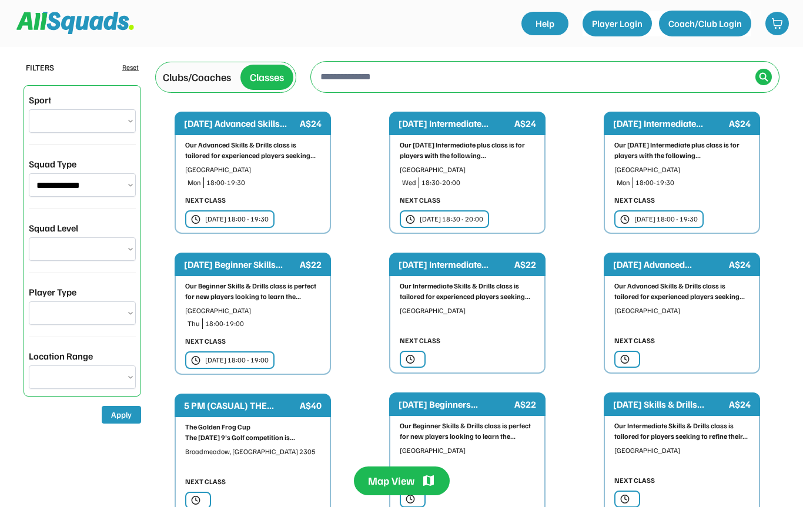 The width and height of the screenshot is (803, 507). What do you see at coordinates (193, 324) in the screenshot?
I see `div: Thu` at bounding box center [193, 324].